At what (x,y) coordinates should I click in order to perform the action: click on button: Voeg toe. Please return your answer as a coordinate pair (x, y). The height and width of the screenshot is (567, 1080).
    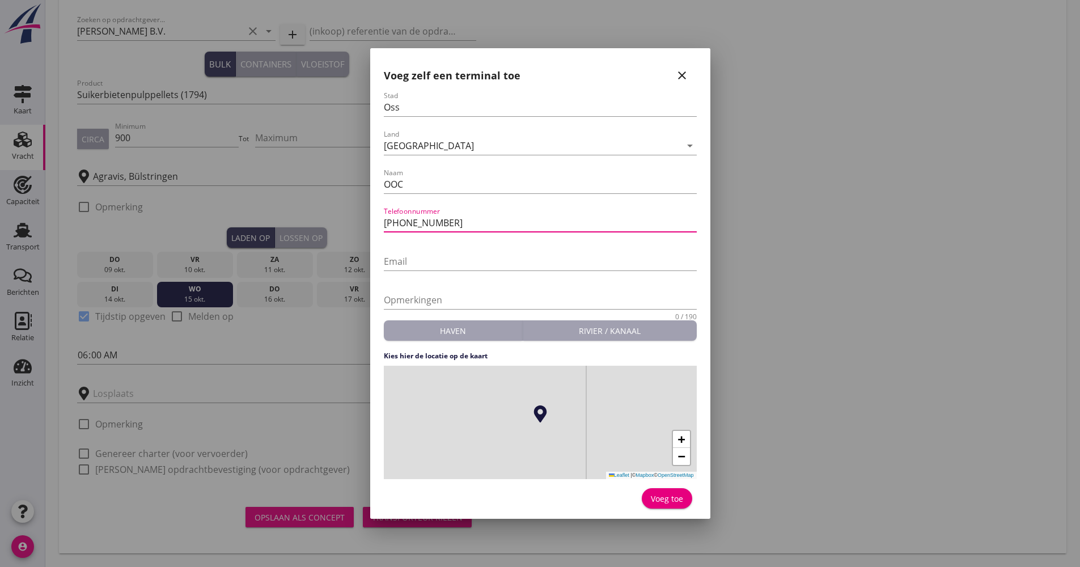
    Looking at the image, I should click on (667, 498).